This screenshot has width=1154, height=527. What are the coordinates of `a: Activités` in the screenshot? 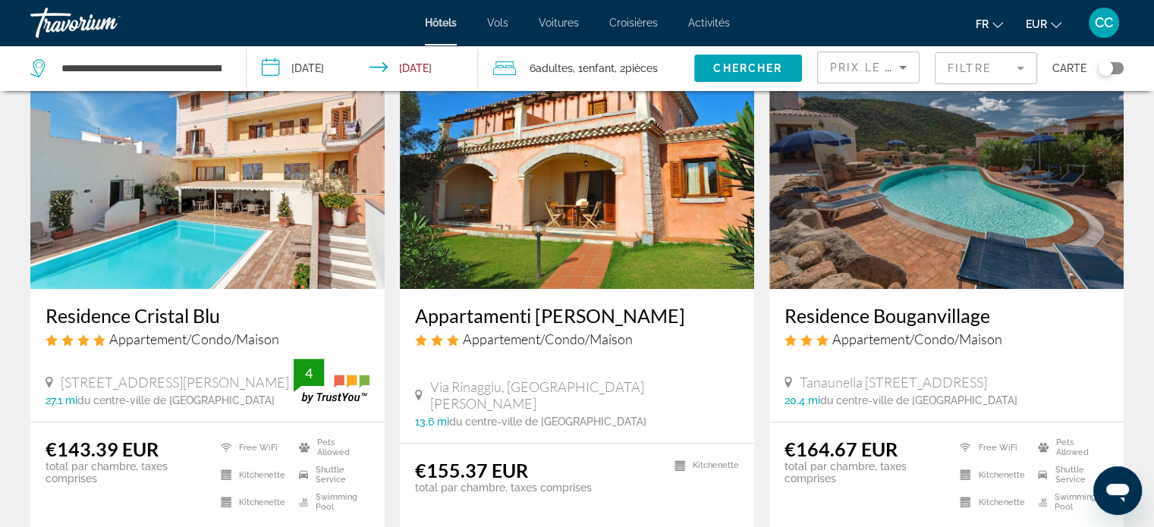 It's located at (709, 23).